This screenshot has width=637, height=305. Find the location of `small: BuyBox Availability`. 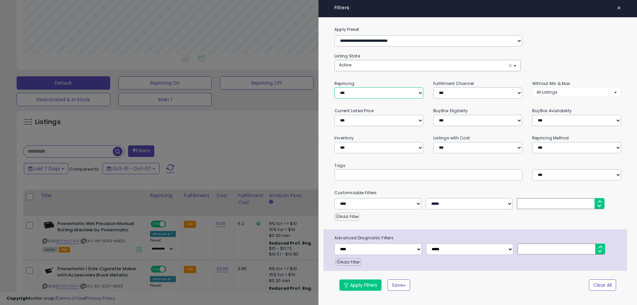

small: BuyBox Availability is located at coordinates (552, 111).